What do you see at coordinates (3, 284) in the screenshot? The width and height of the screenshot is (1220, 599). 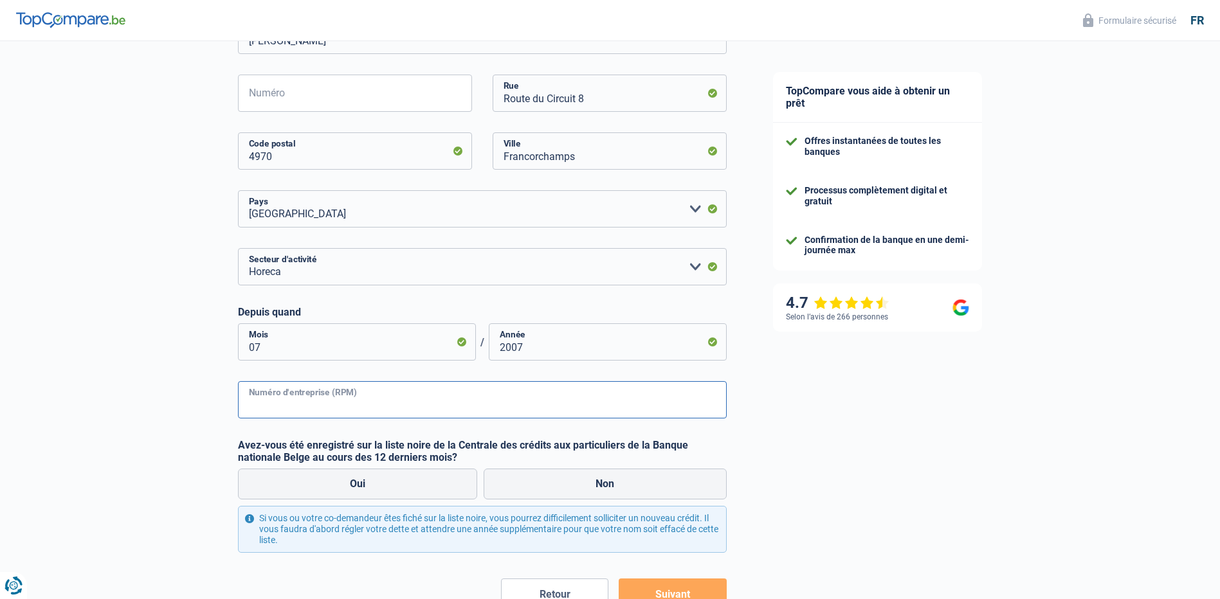 I see `img: Advertisement` at bounding box center [3, 284].